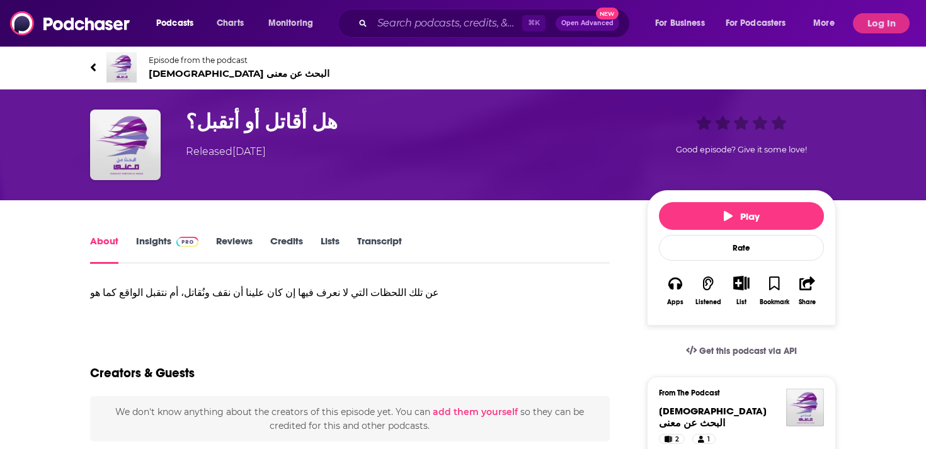 The image size is (926, 449). What do you see at coordinates (230, 23) in the screenshot?
I see `a: Charts` at bounding box center [230, 23].